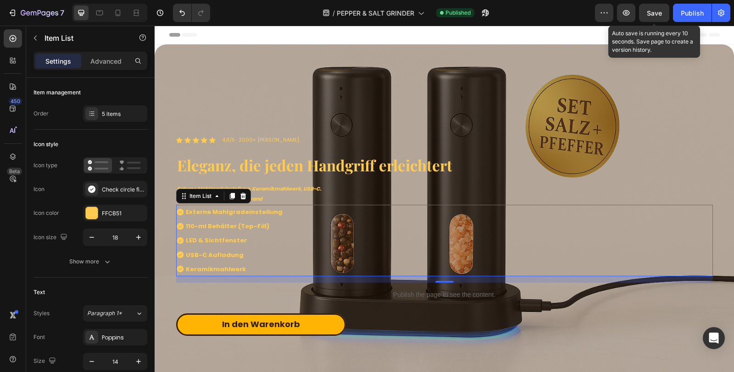  I want to click on span: Paragraph 1*, so click(105, 314).